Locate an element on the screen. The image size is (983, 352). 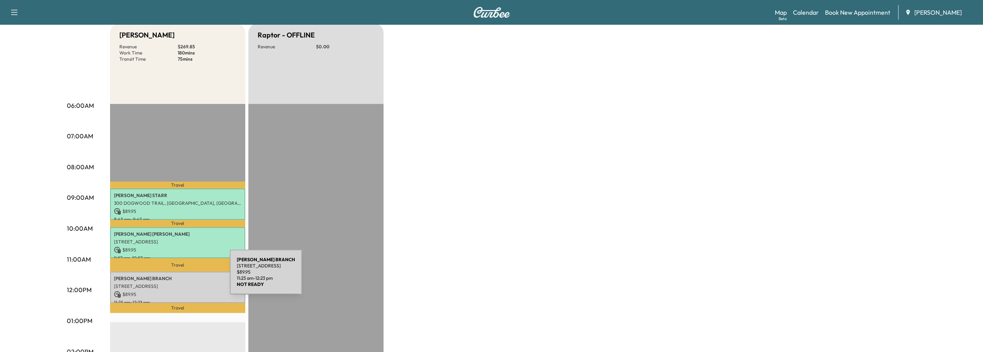
a: Book New Appointment is located at coordinates (857, 12).